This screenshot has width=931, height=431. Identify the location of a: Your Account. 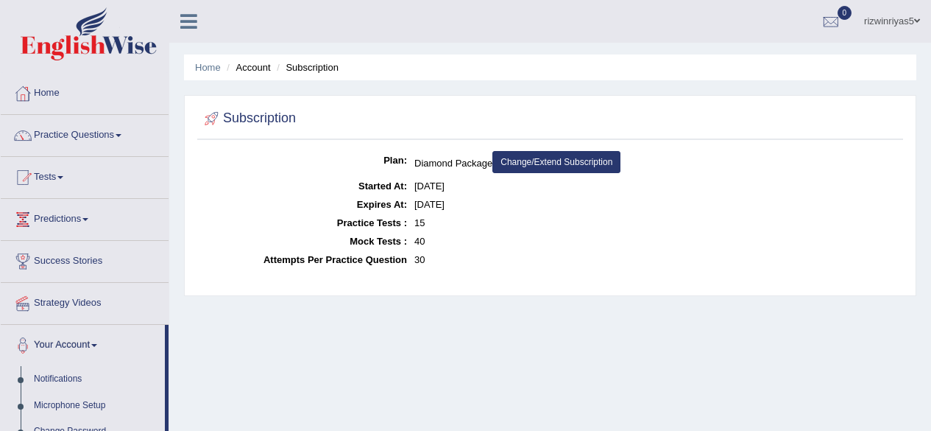
(82, 343).